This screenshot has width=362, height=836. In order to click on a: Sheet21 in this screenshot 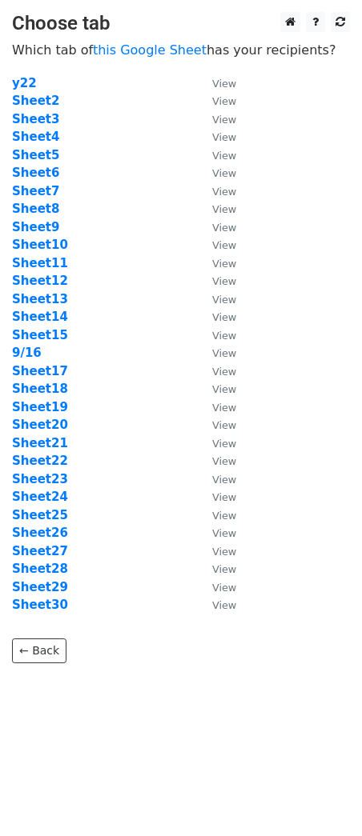, I will do `click(40, 443)`.